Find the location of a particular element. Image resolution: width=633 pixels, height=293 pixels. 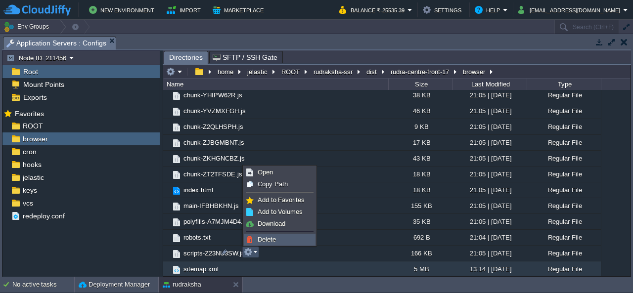

a: ROOT is located at coordinates (33, 126).